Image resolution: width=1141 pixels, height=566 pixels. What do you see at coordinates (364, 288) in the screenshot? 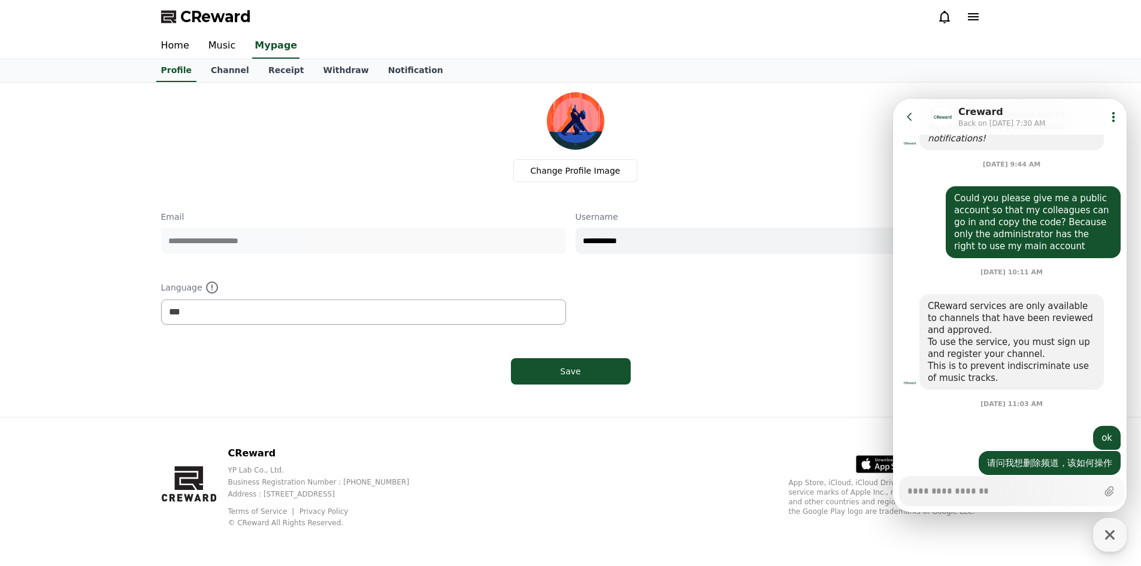
I see `p: Language` at bounding box center [364, 288].